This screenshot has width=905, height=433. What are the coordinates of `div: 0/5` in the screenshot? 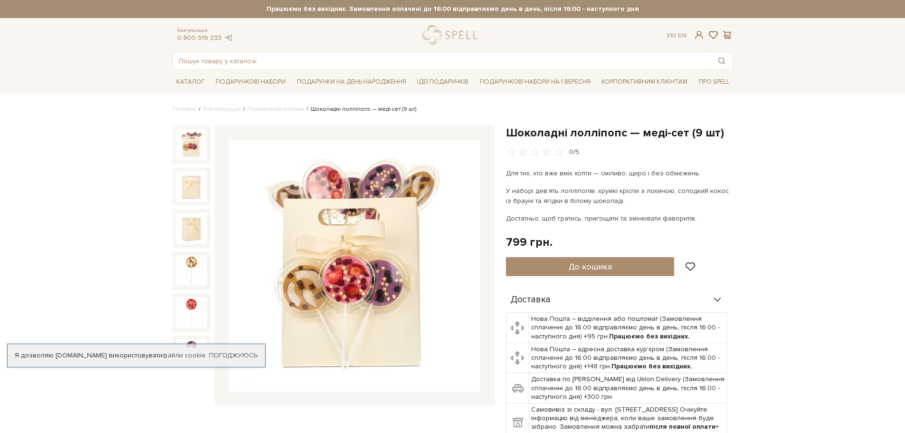 It's located at (574, 152).